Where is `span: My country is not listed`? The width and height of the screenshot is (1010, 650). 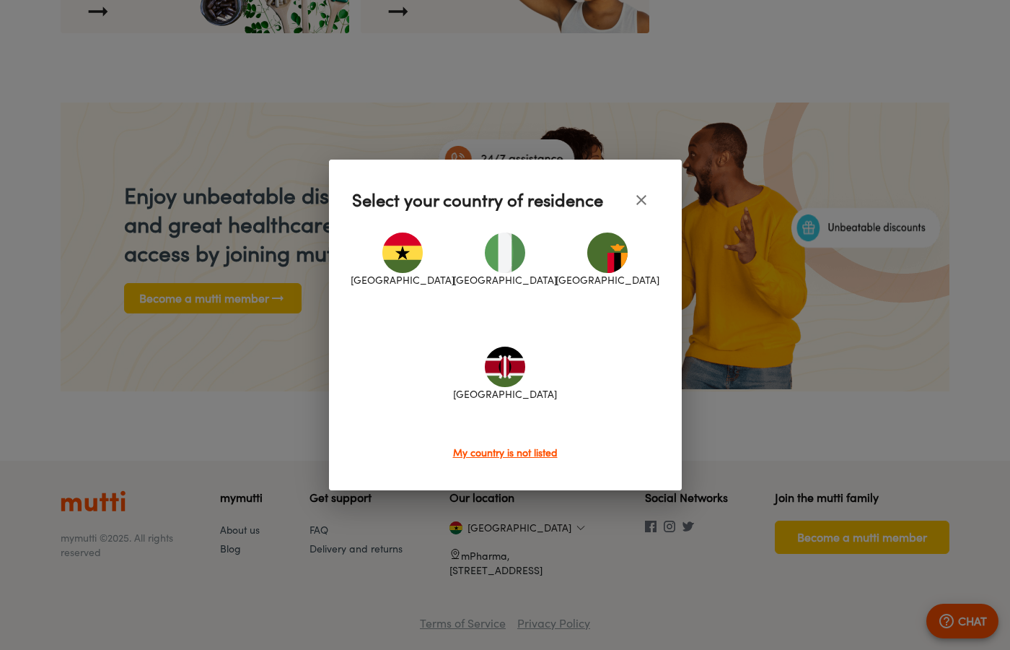
span: My country is not listed is located at coordinates (505, 452).